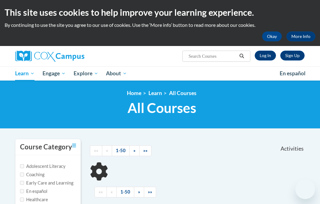 Image resolution: width=320 pixels, height=204 pixels. What do you see at coordinates (213, 56) in the screenshot?
I see `input: Search Courses` at bounding box center [213, 56].